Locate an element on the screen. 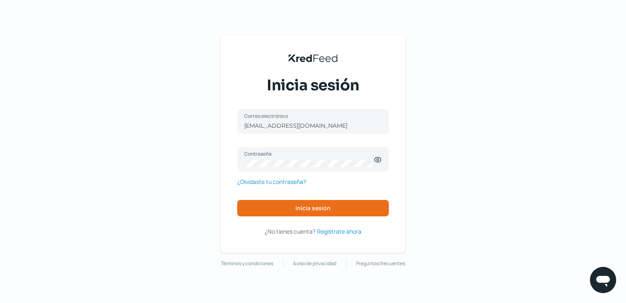 This screenshot has width=626, height=303. span: Aviso de privacidad is located at coordinates (315, 263).